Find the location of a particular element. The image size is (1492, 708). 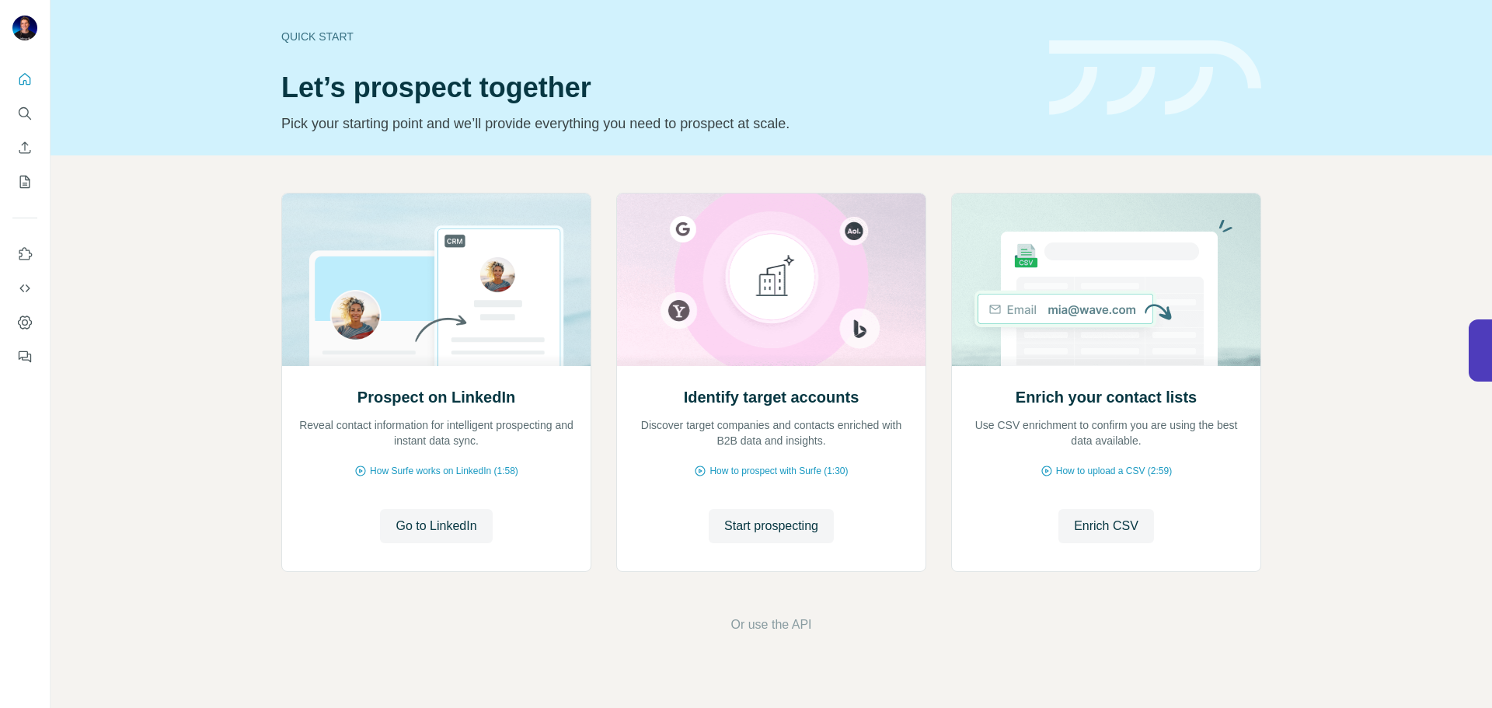

p: Reveal contact information for intelligent prospecting and instant data sync. is located at coordinates (436, 433).